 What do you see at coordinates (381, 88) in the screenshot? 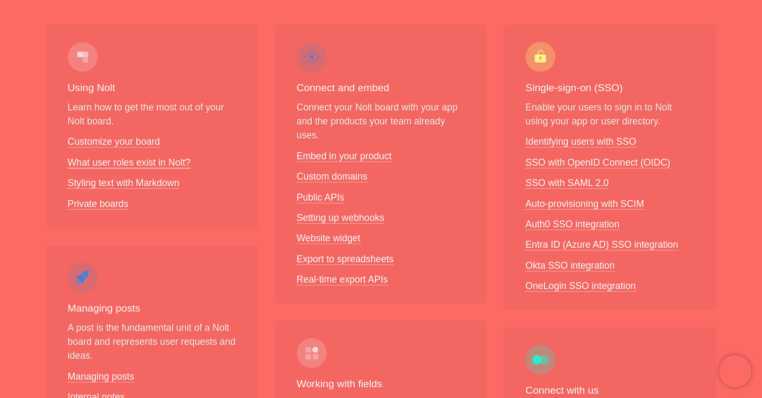
I see `h3: Connect and embed` at bounding box center [381, 88].